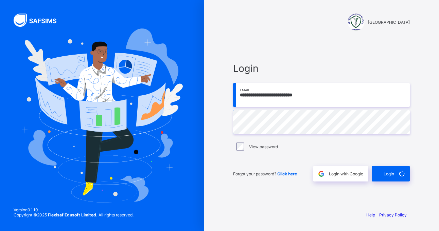 The height and width of the screenshot is (231, 439). I want to click on a: Help, so click(371, 215).